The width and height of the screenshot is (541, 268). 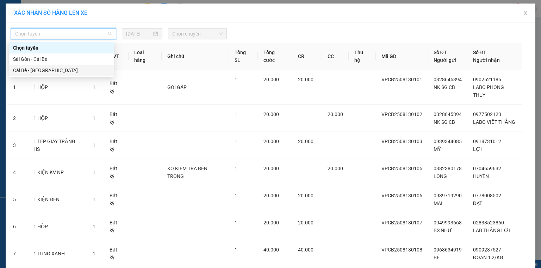 I want to click on span: Chọn tuyến, so click(x=63, y=34).